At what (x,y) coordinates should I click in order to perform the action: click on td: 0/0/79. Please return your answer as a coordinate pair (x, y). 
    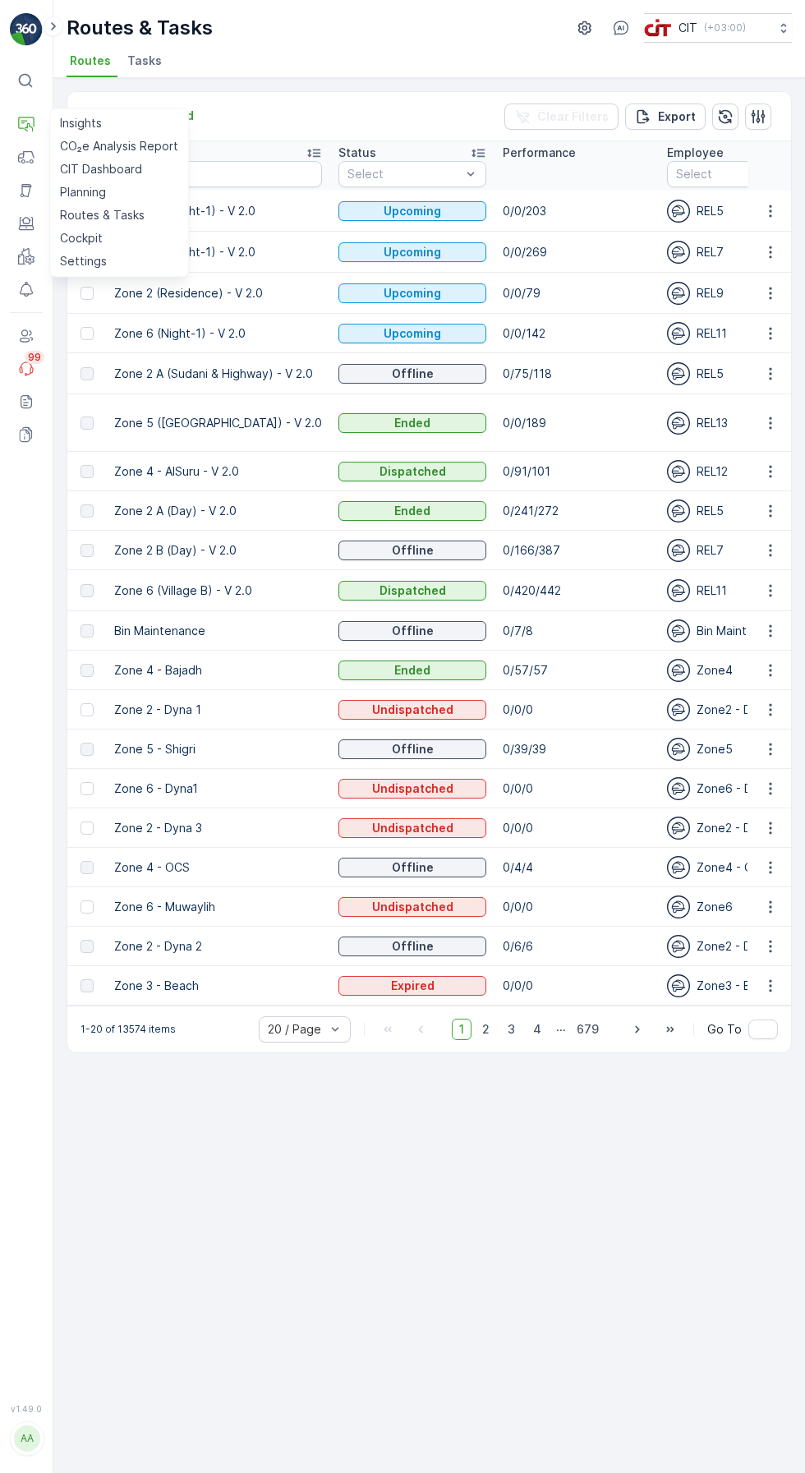
    Looking at the image, I should click on (577, 293).